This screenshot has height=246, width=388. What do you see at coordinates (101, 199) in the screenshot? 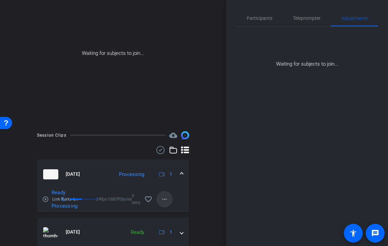
I see `span: 24fps` at bounding box center [101, 199].